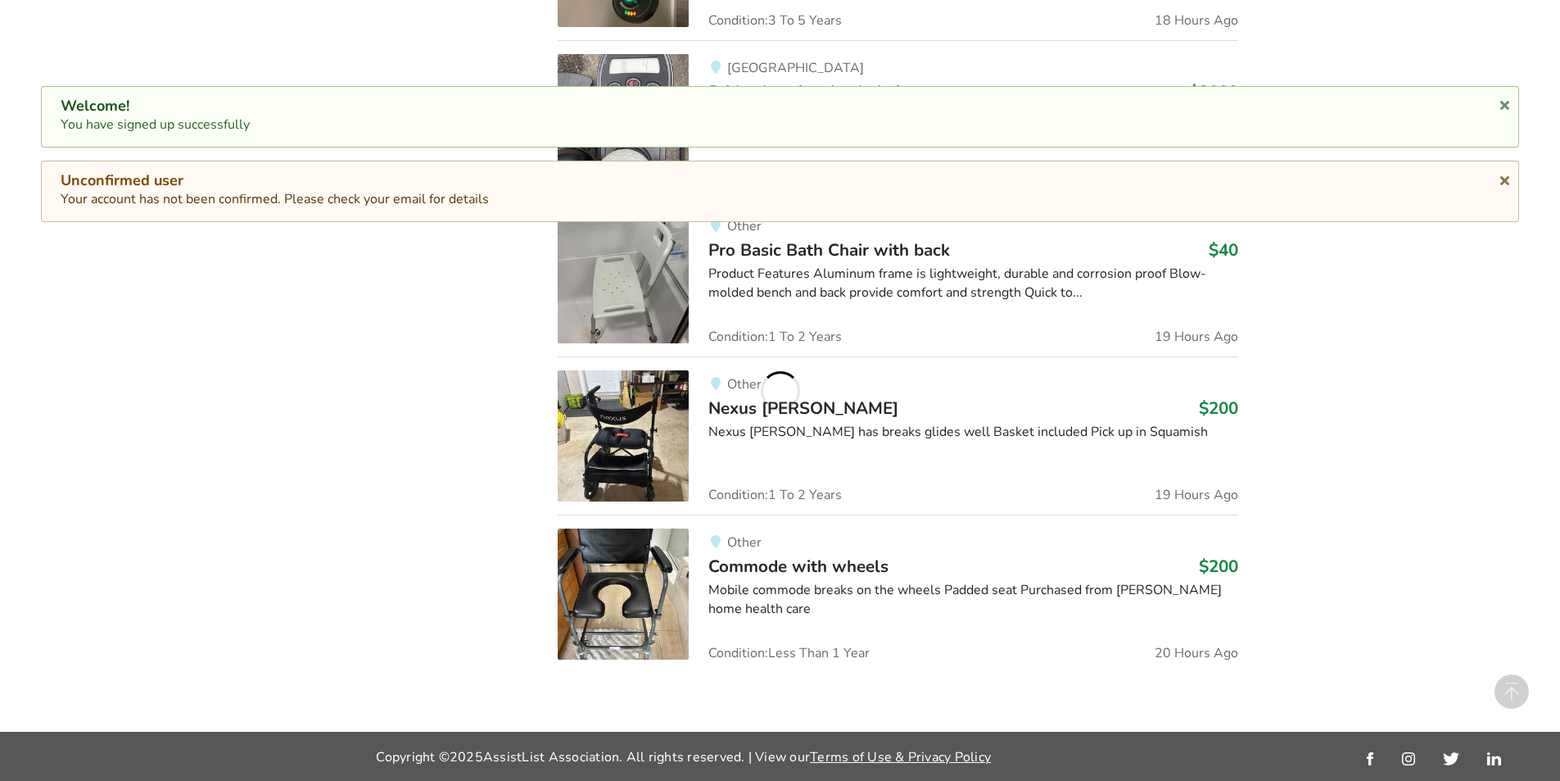  Describe the element at coordinates (900, 757) in the screenshot. I see `a: Terms of Use & Privacy Policy` at that location.